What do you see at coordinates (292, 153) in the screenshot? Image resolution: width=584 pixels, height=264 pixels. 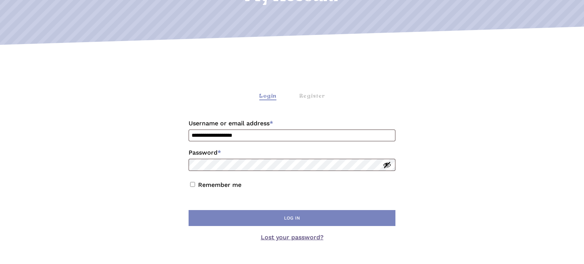 I see `label: Password` at bounding box center [292, 153].